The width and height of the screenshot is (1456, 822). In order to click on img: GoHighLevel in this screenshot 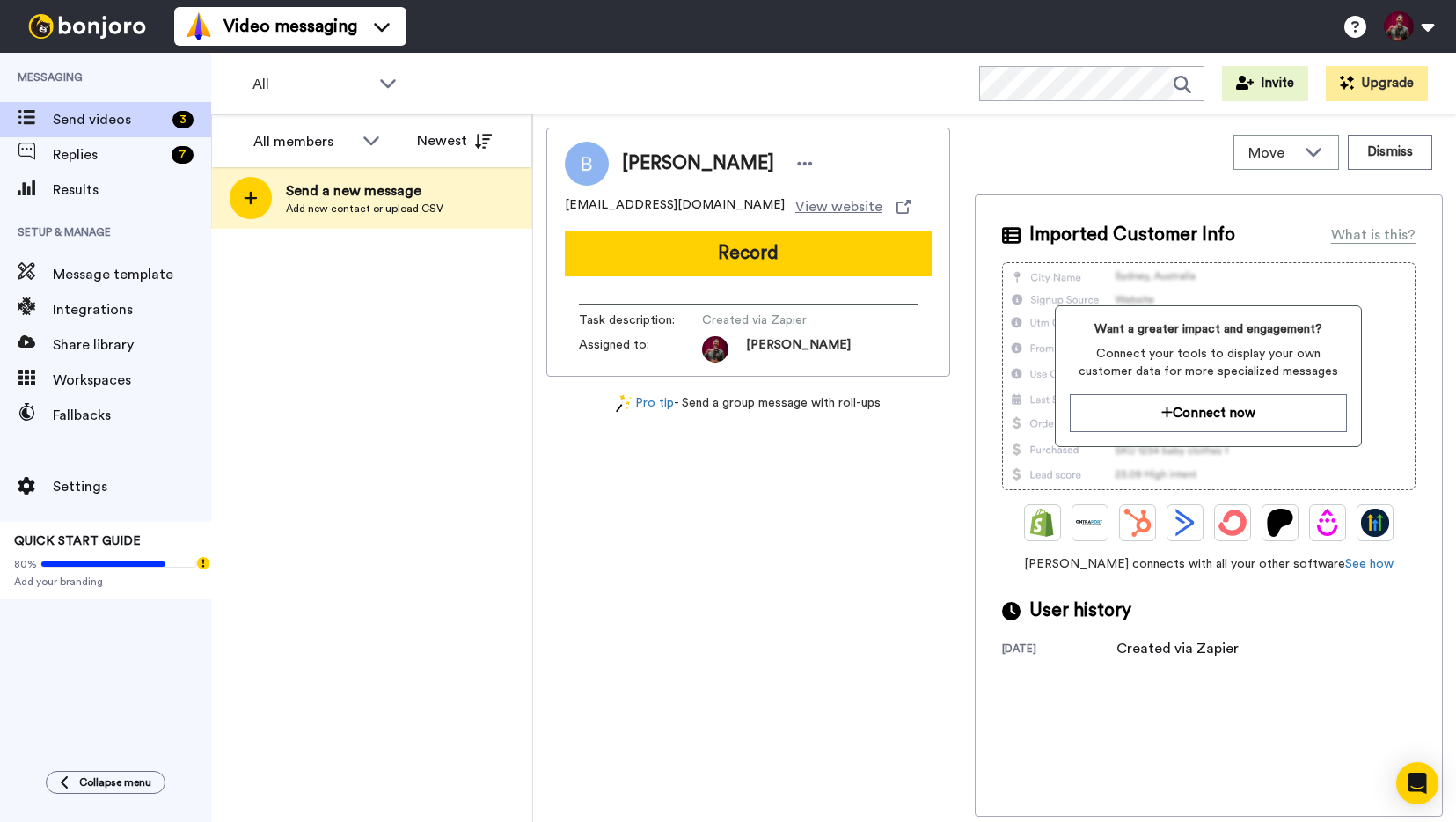, I will do `click(1374, 522)`.